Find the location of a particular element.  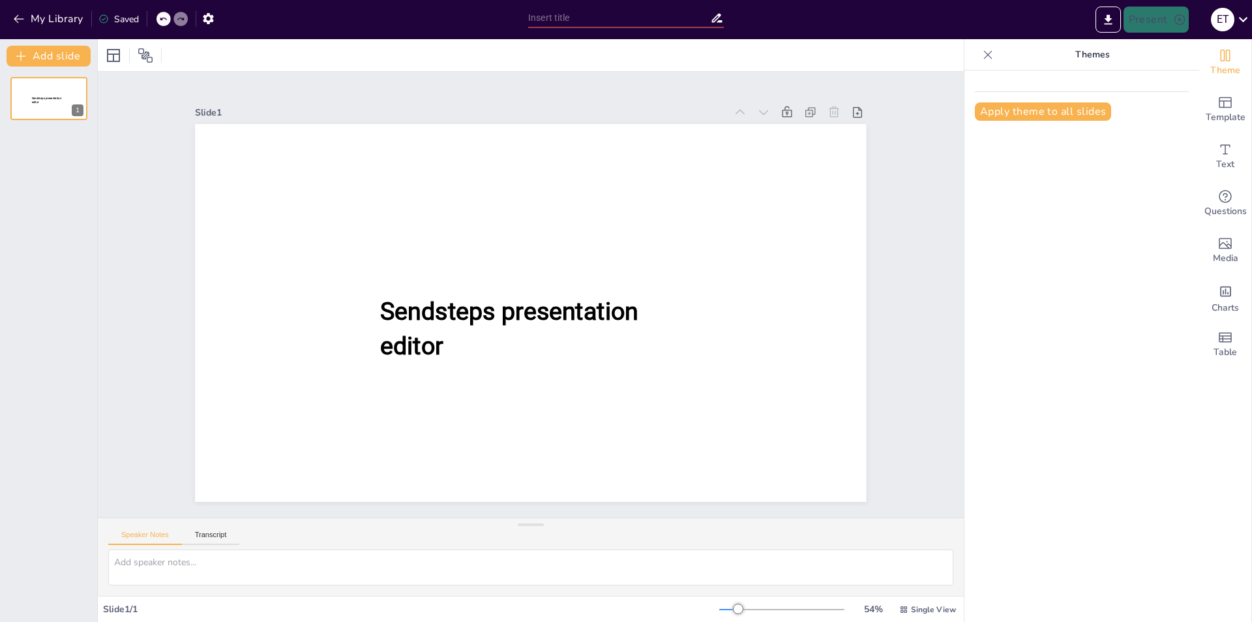

span: Media is located at coordinates (1225, 258).